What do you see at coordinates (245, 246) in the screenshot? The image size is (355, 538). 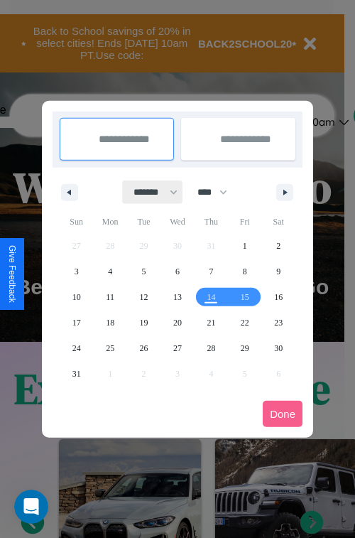 I see `span: 1` at bounding box center [245, 246].